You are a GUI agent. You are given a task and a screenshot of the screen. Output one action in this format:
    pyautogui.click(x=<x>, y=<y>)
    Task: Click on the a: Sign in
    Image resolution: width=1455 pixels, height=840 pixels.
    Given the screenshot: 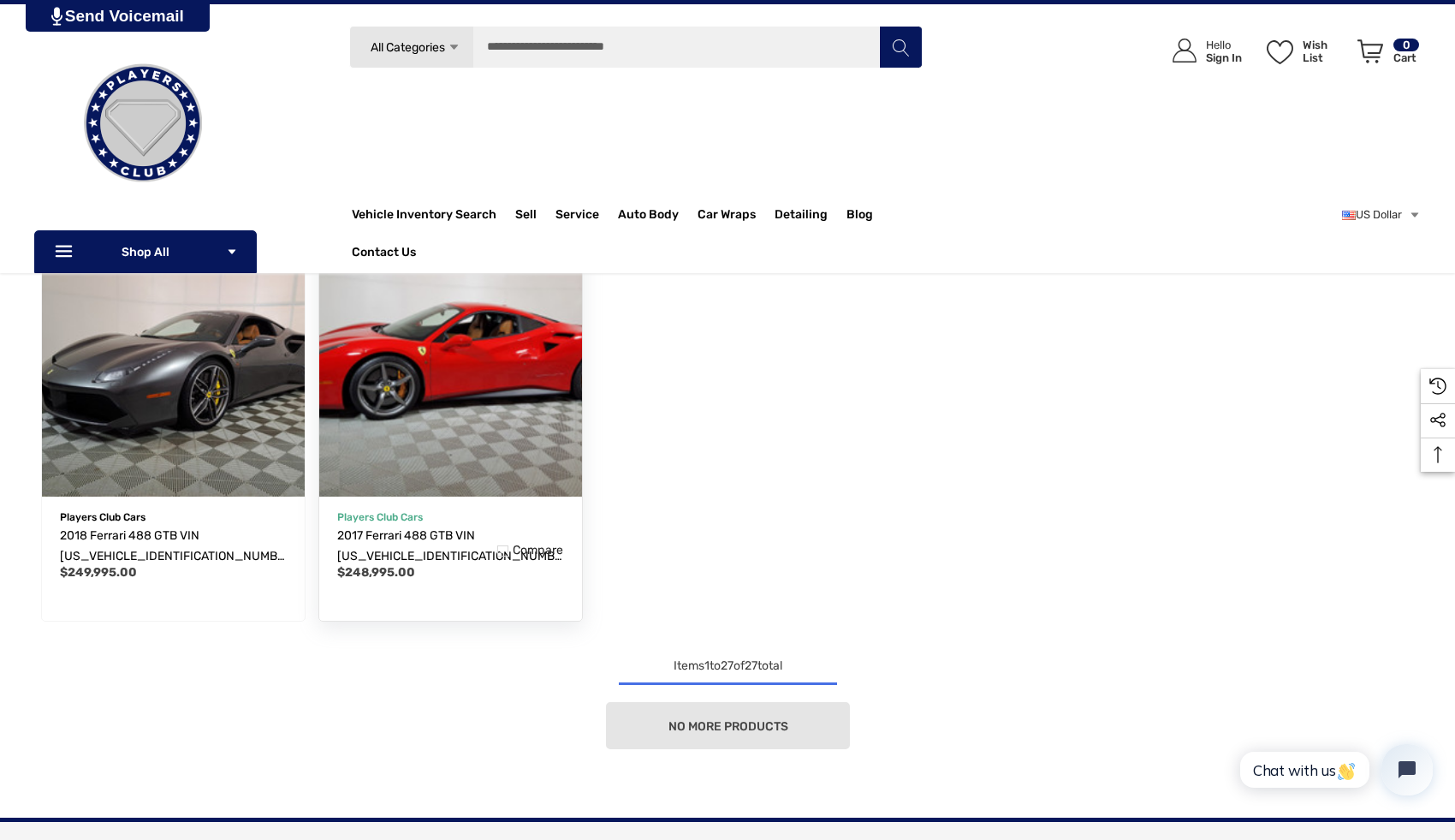 What is the action you would take?
    pyautogui.click(x=1202, y=51)
    